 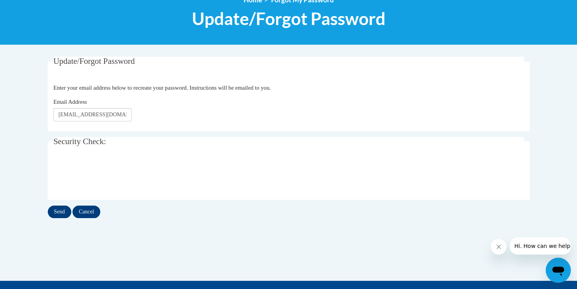 I want to click on span: Security Check:, so click(x=80, y=141).